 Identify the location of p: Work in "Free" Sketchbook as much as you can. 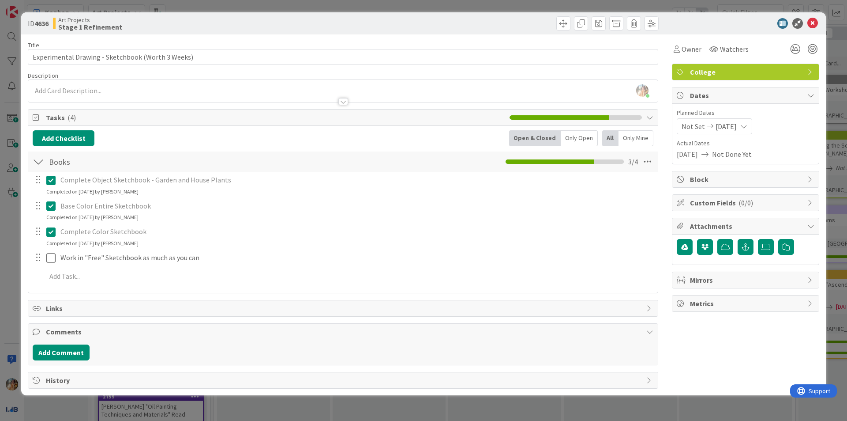
(356, 257).